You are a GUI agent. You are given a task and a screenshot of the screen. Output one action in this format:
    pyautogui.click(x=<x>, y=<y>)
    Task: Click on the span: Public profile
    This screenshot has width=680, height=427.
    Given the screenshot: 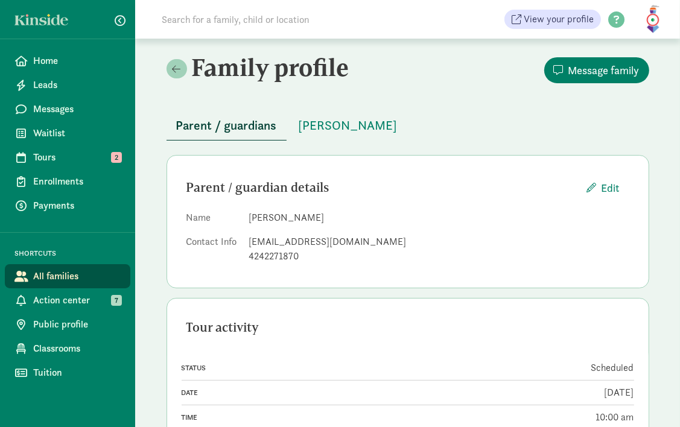 What is the action you would take?
    pyautogui.click(x=77, y=325)
    